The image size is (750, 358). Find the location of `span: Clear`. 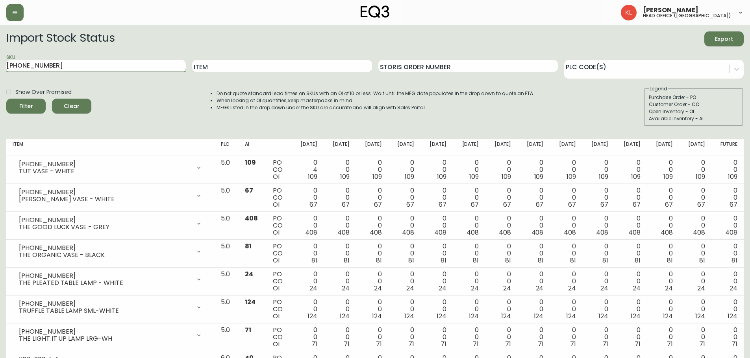

span: Clear is located at coordinates (72, 106).